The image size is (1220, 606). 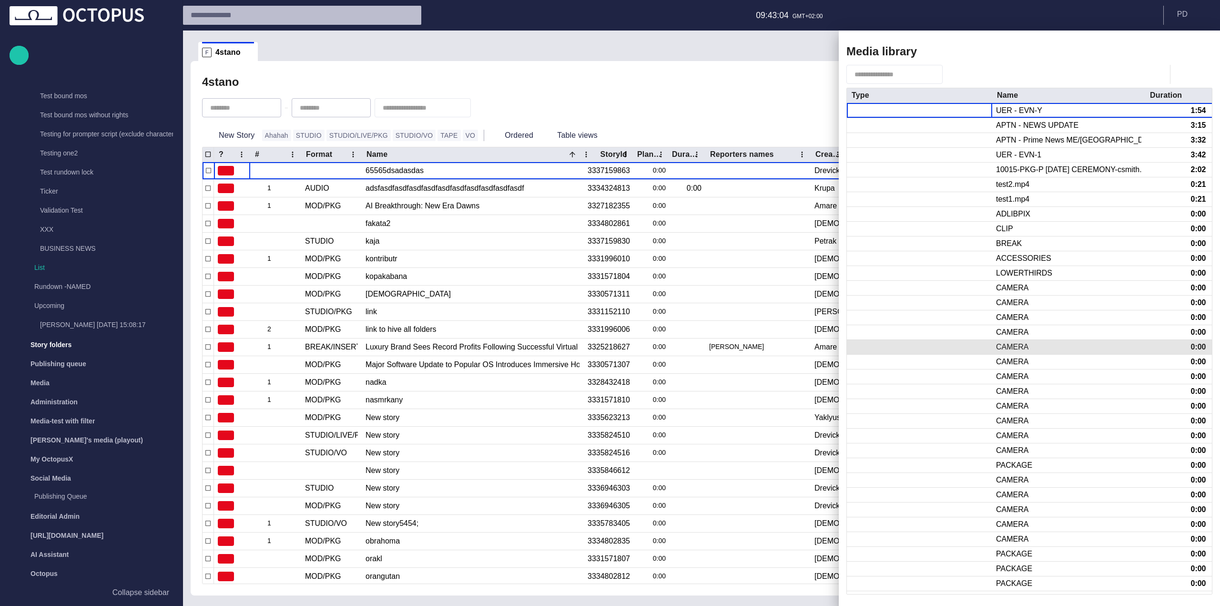 I want to click on div: ADLIBPIX, so click(x=1013, y=214).